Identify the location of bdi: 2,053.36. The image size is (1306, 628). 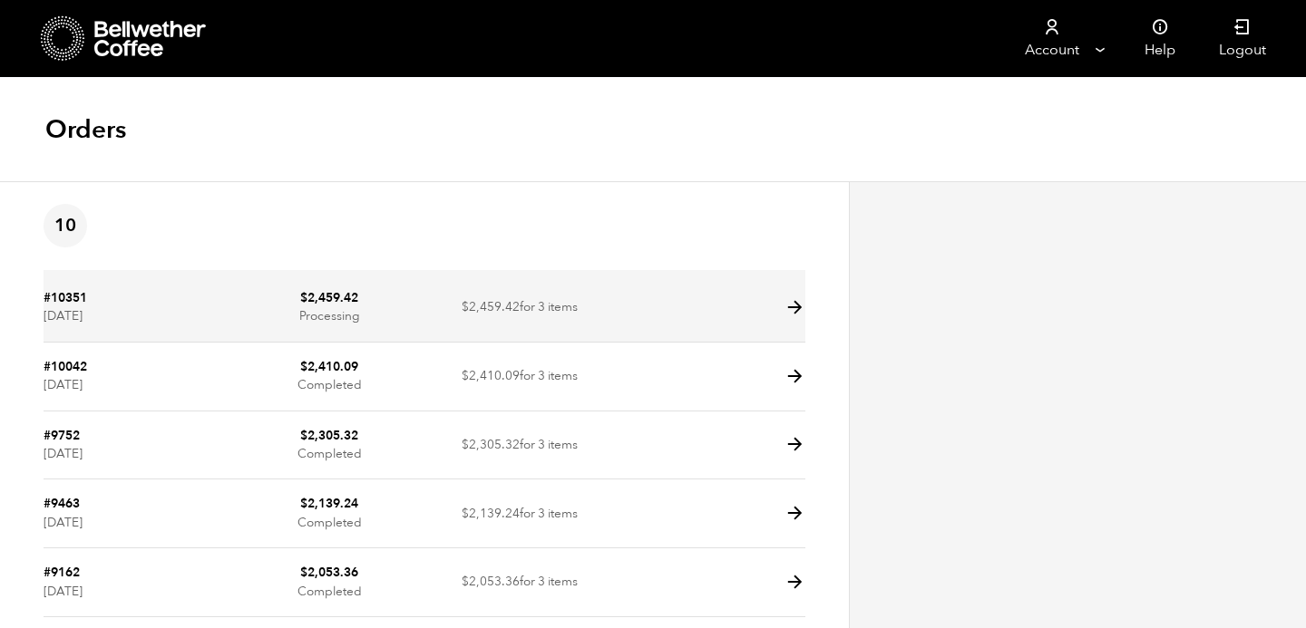
(329, 572).